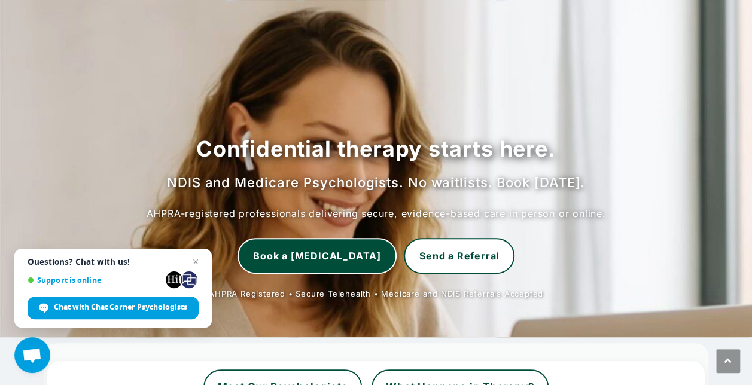  Describe the element at coordinates (376, 294) in the screenshot. I see `p: AHPRA Registered • Secure Telehealth • Medicare and NDIS Referrals Accepted` at that location.